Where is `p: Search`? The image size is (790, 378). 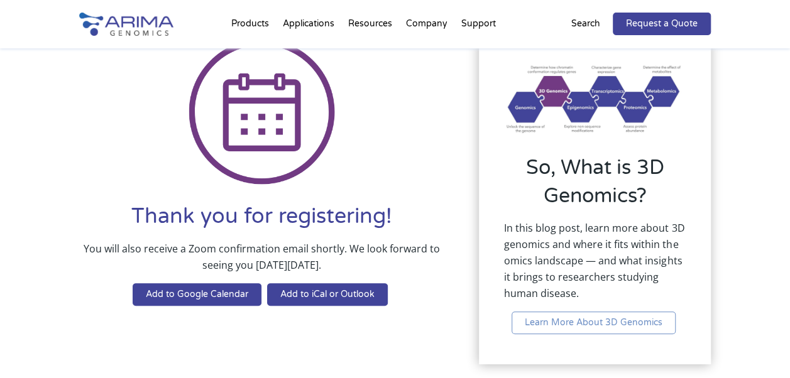 p: Search is located at coordinates (586, 24).